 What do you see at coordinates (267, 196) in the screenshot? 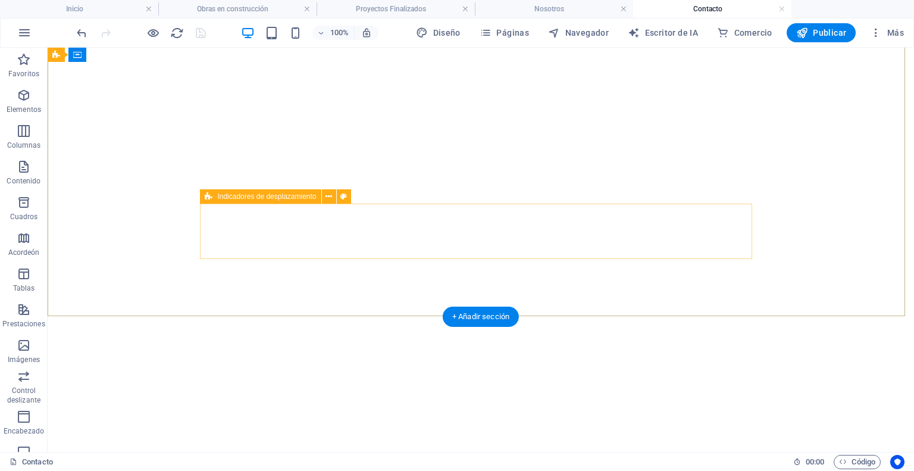
I see `font: Indicadores de desplazamiento` at bounding box center [267, 196].